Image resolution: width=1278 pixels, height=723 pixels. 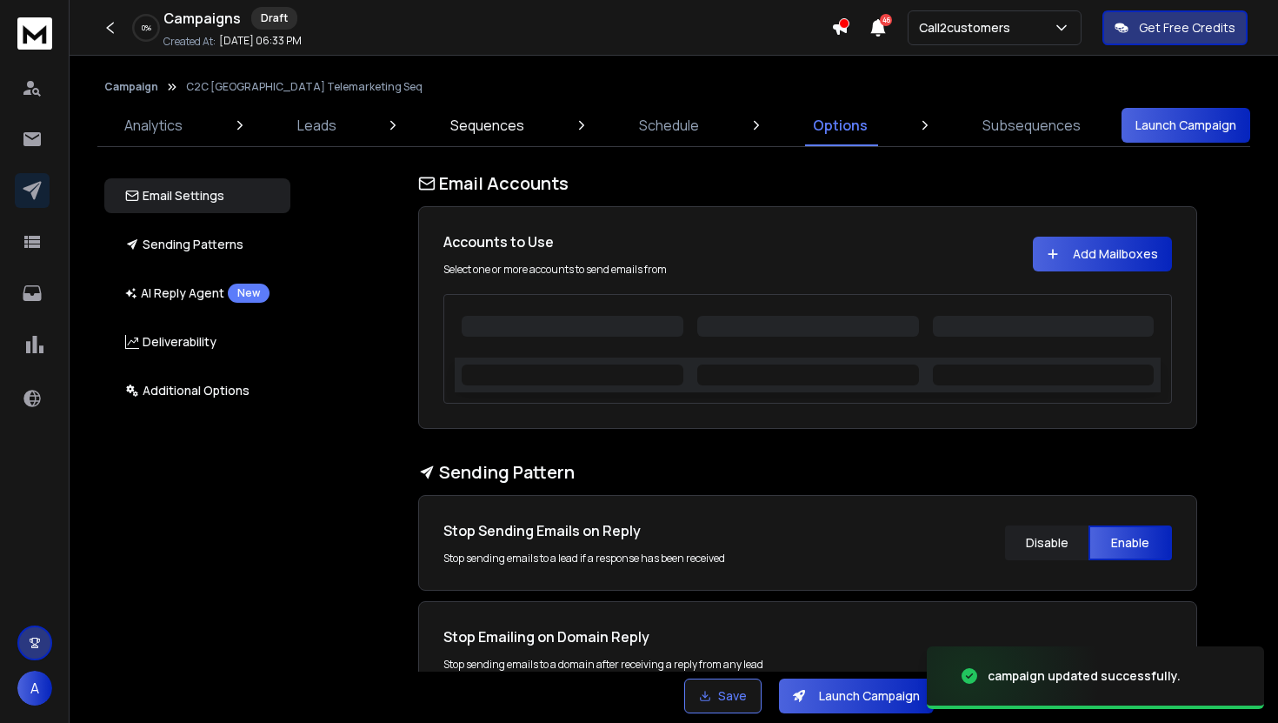 What do you see at coordinates (175, 196) in the screenshot?
I see `p: Email Settings` at bounding box center [175, 196].